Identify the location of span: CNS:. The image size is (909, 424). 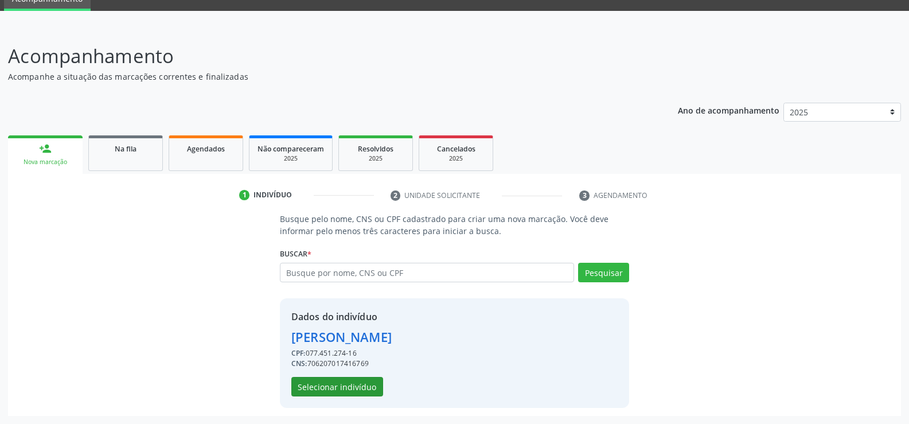
(299, 363).